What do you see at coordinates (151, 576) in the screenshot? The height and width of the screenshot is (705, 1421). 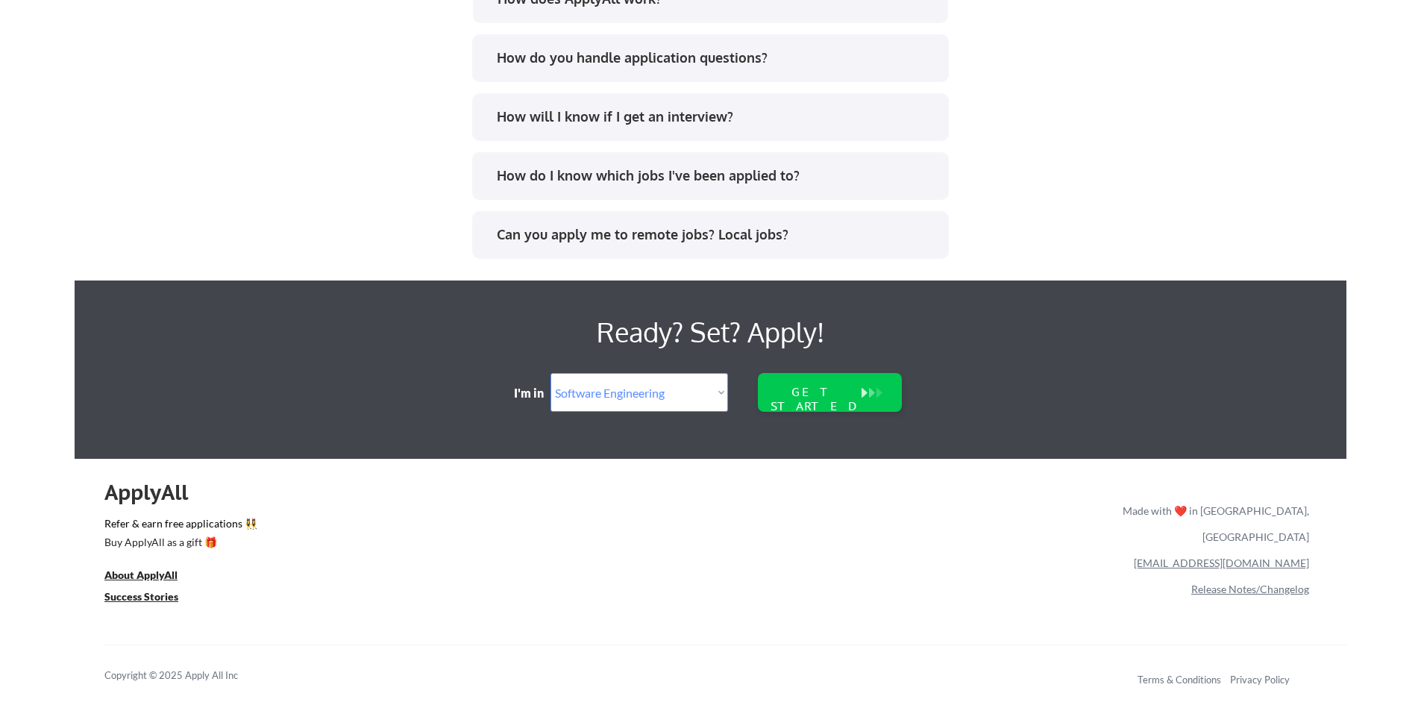 I see `a: About ApplyAll` at bounding box center [151, 576].